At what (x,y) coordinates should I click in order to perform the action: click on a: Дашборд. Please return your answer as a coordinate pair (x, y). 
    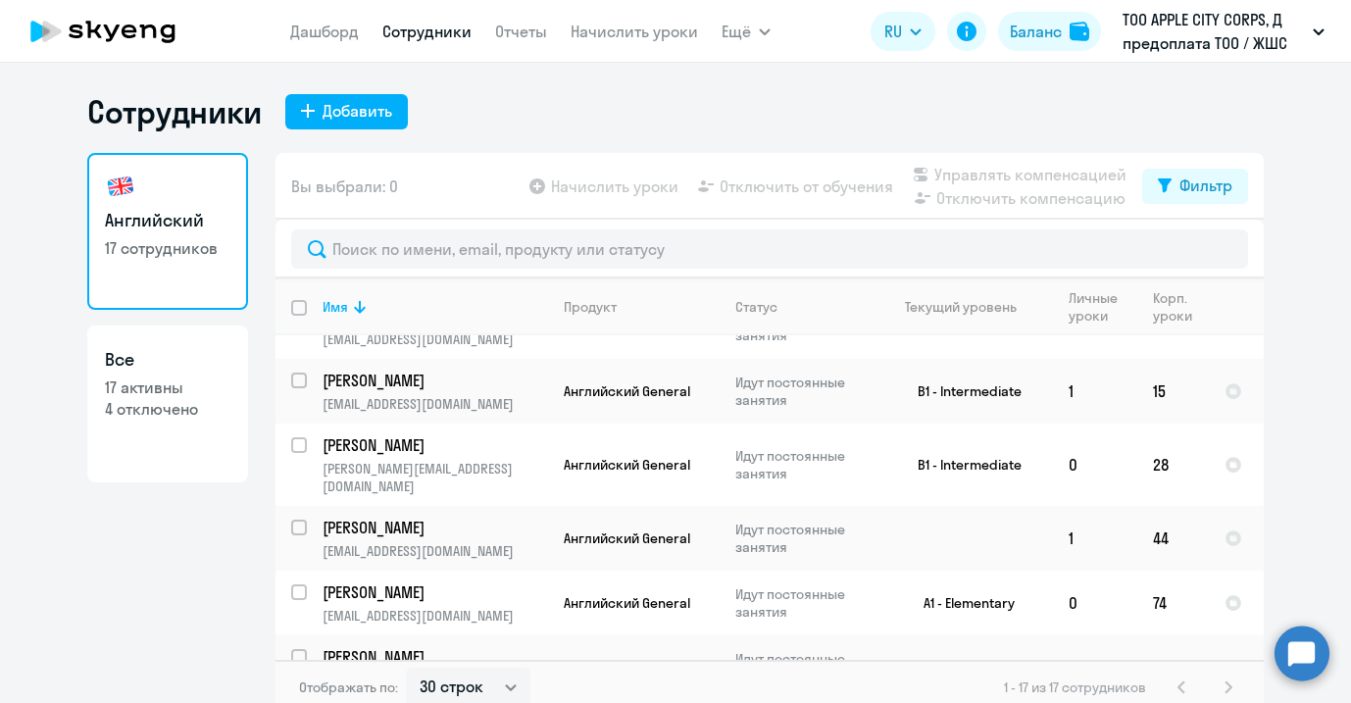
    Looking at the image, I should click on (325, 31).